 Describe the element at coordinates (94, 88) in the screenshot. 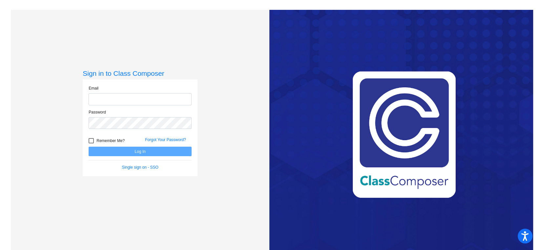

I see `label: Email` at that location.